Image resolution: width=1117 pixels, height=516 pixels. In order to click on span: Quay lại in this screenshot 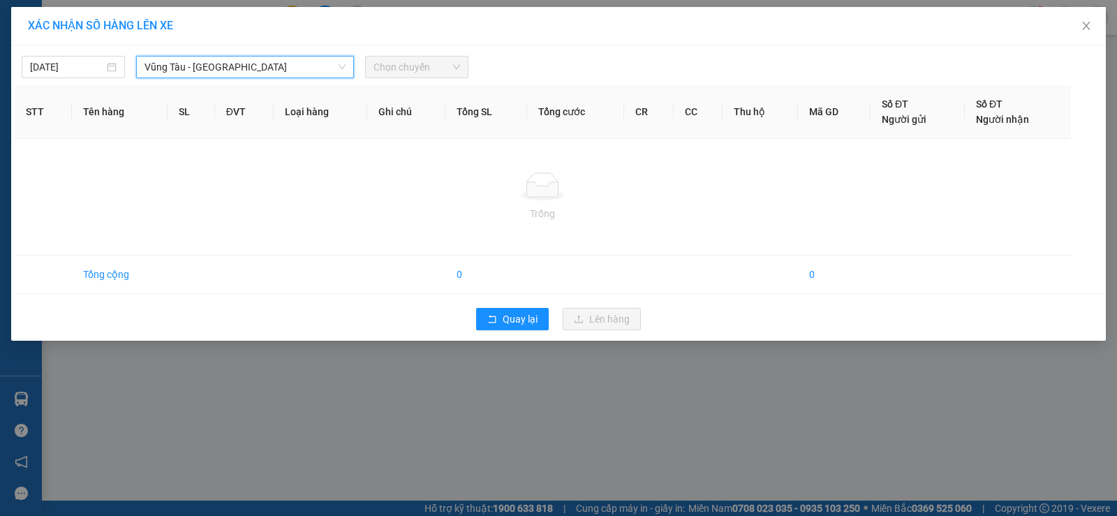, I will do `click(520, 319)`.